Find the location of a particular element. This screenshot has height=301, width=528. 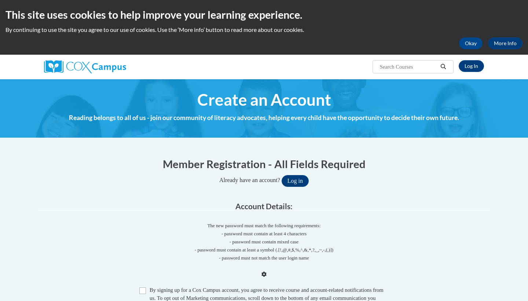

span: Create an Account is located at coordinates (264, 99).